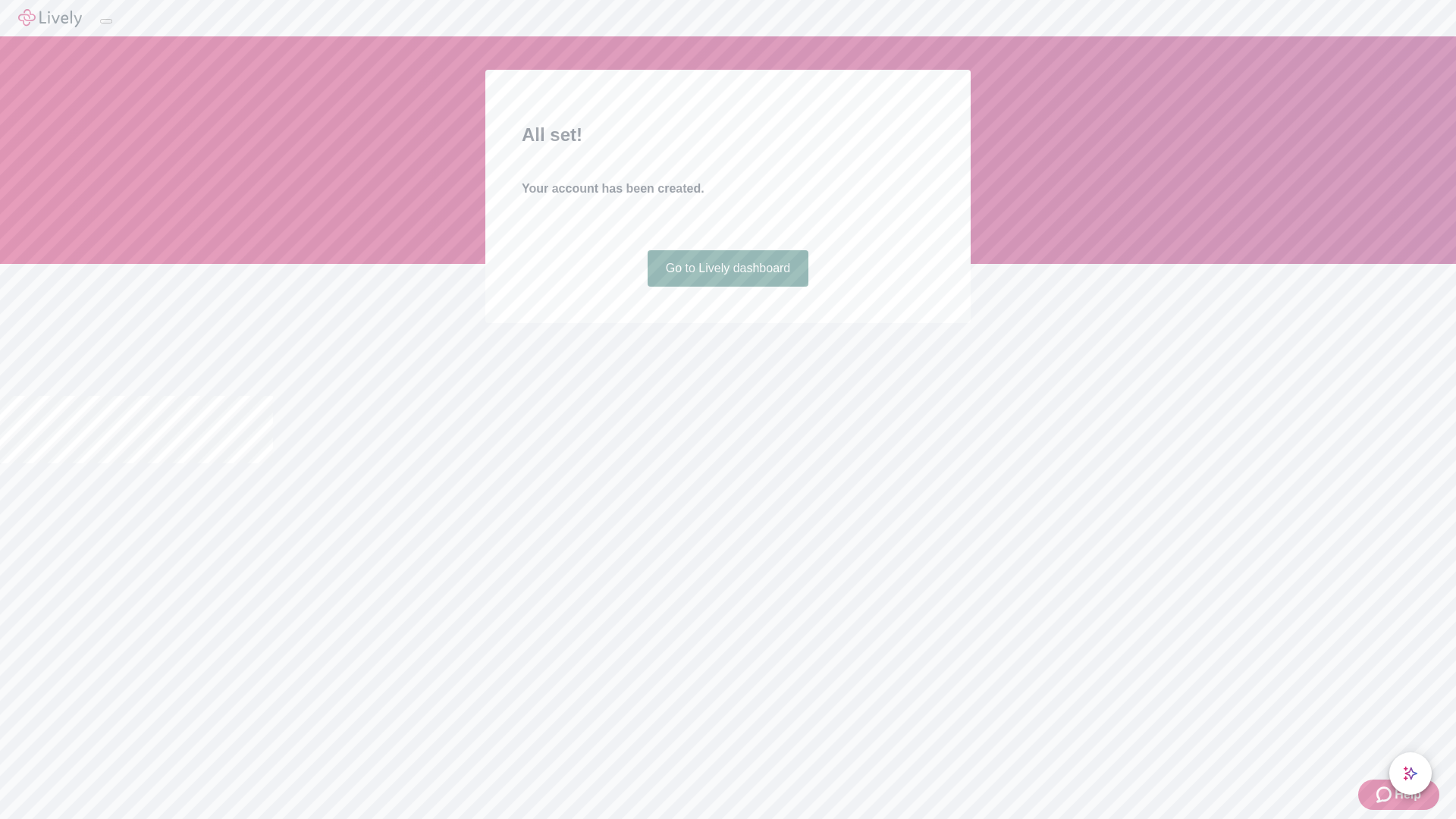 The image size is (1456, 819). Describe the element at coordinates (106, 21) in the screenshot. I see `button: Log out` at that location.